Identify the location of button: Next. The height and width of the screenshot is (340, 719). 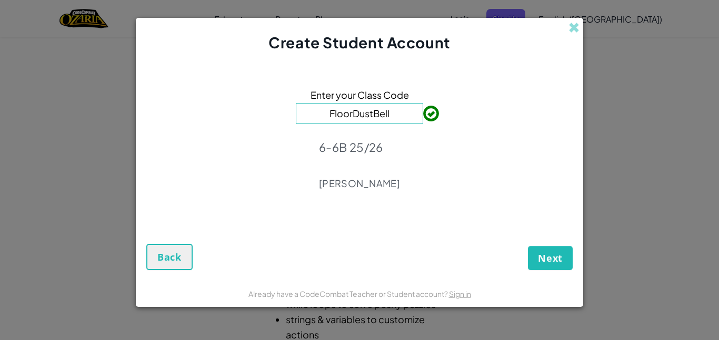
(550, 258).